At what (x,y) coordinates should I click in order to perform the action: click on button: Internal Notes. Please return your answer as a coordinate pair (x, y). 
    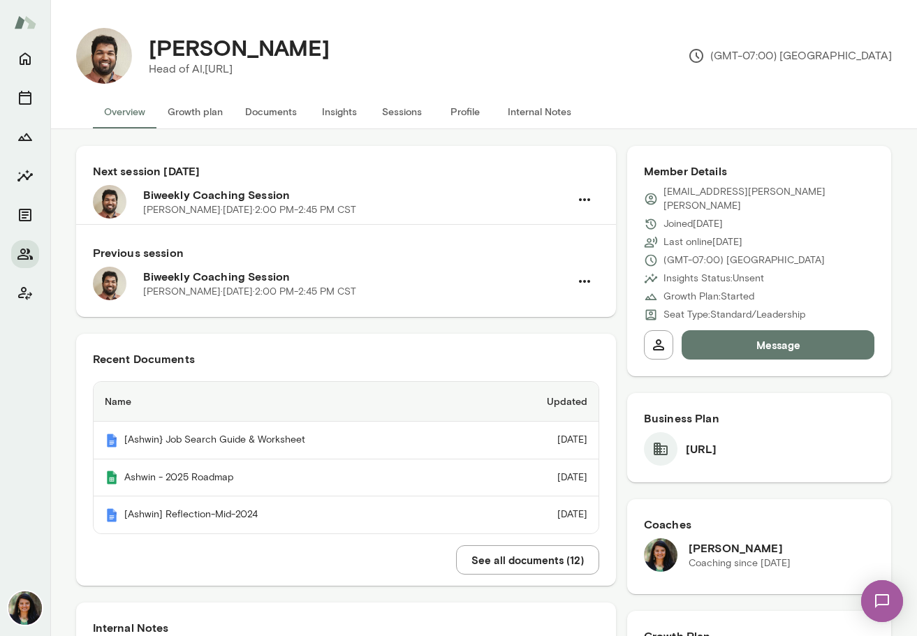
    Looking at the image, I should click on (539, 112).